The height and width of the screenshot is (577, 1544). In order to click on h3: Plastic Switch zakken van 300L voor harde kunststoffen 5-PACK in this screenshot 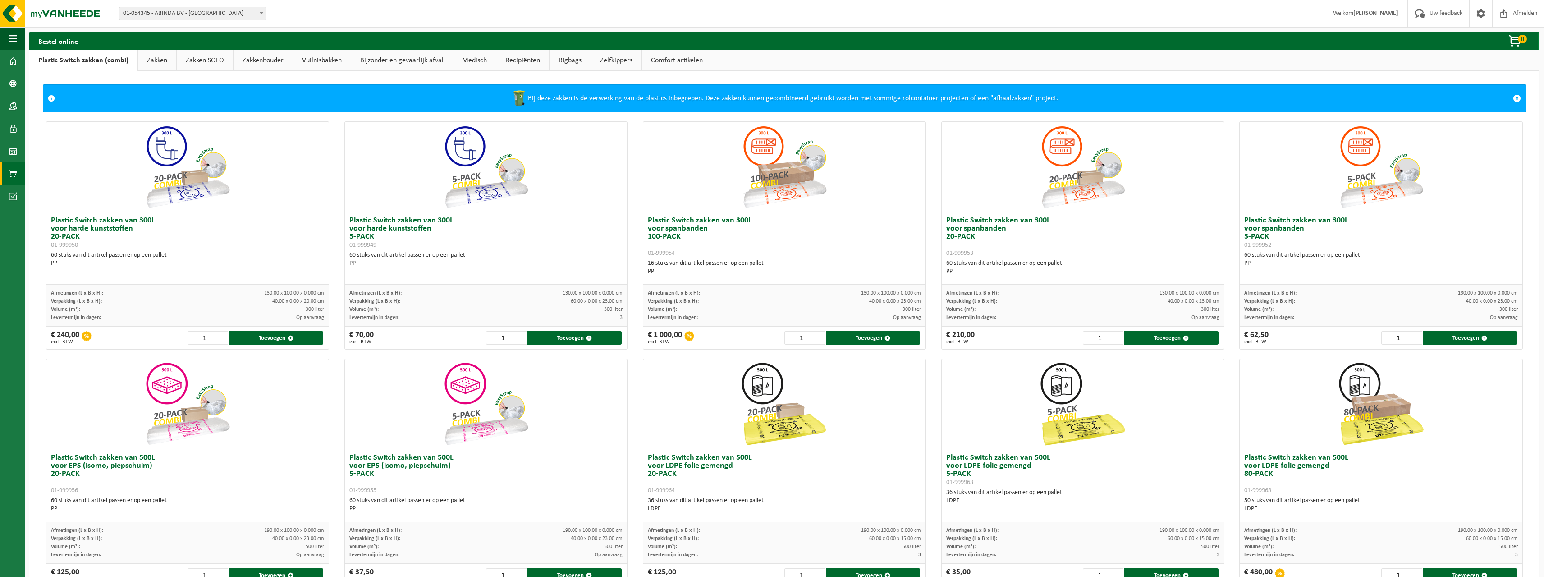, I will do `click(486, 233)`.